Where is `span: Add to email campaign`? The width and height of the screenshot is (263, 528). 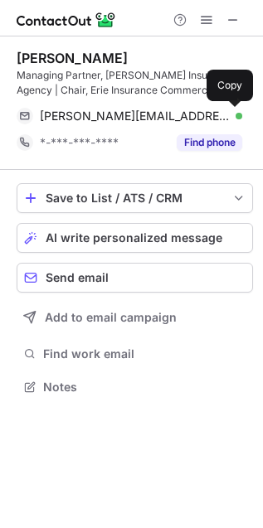 span: Add to email campaign is located at coordinates (110, 317).